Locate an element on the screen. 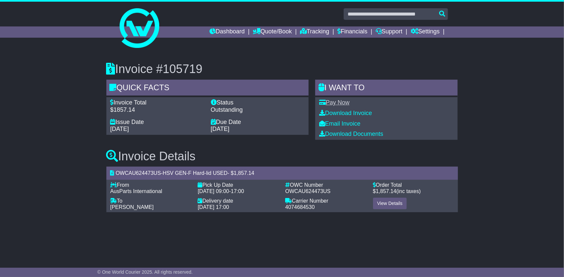  h3: Invoice Details is located at coordinates (282, 156).